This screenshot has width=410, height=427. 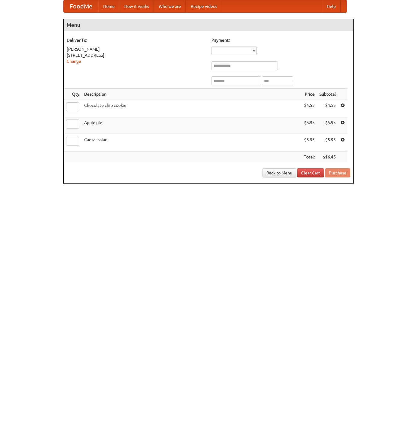 What do you see at coordinates (192, 126) in the screenshot?
I see `td: Apple pie` at bounding box center [192, 126].